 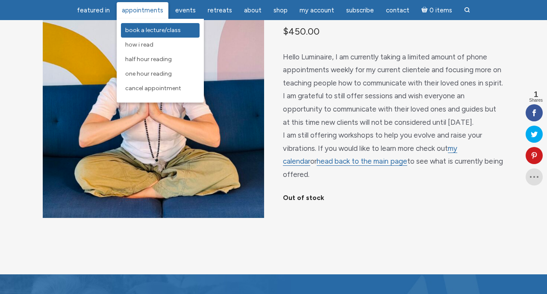 I want to click on span: Retreats, so click(x=220, y=10).